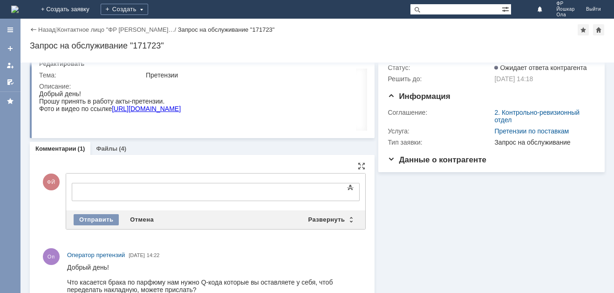 This screenshot has height=293, width=614. Describe the element at coordinates (96, 255) in the screenshot. I see `a: Оператор претензий` at that location.